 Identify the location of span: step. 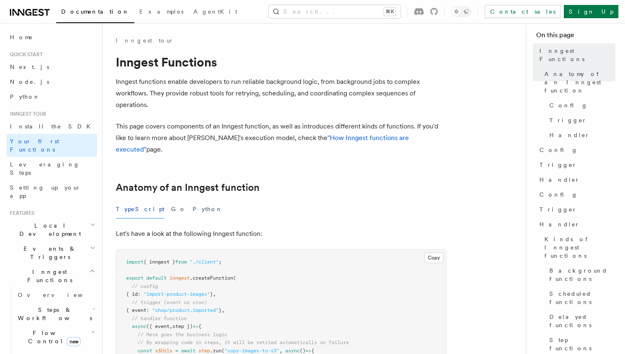
(204, 351).